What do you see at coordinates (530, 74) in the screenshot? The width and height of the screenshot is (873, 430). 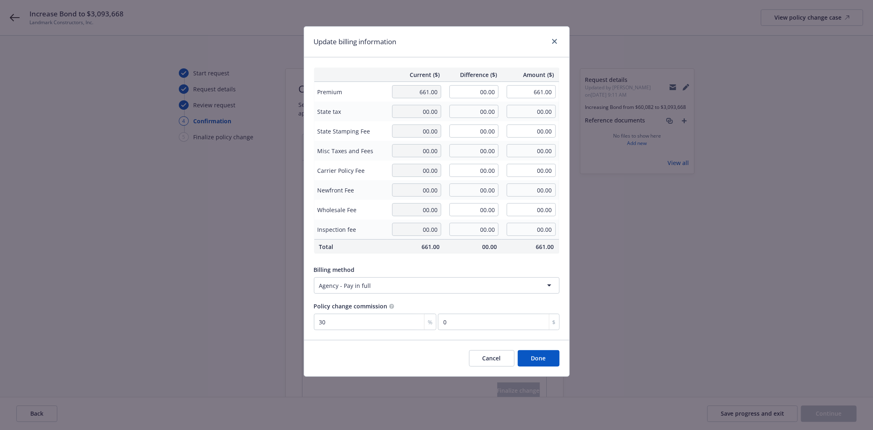 I see `span: Amount ($)` at bounding box center [530, 74].